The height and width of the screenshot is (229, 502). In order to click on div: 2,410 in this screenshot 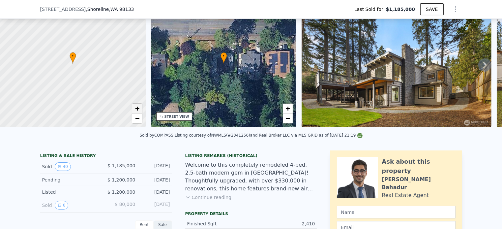, I will do `click(283, 223)`.